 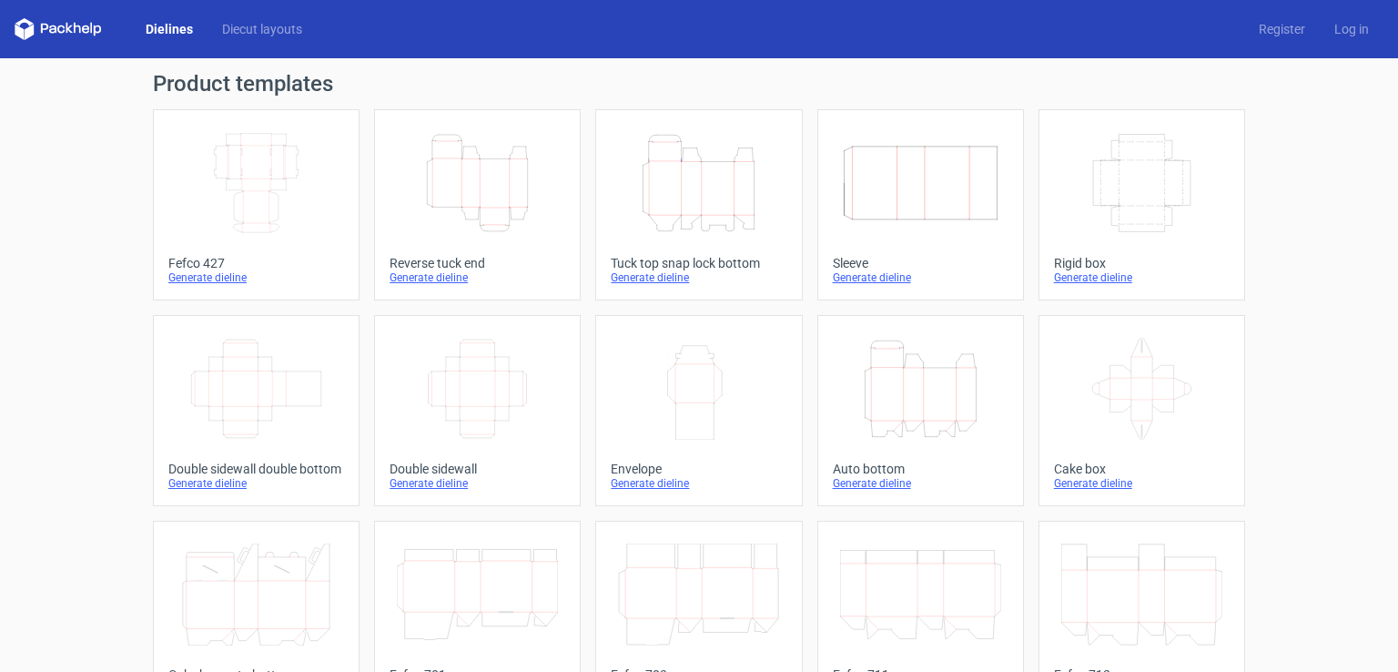 What do you see at coordinates (920, 263) in the screenshot?
I see `div: Sleeve` at bounding box center [920, 263].